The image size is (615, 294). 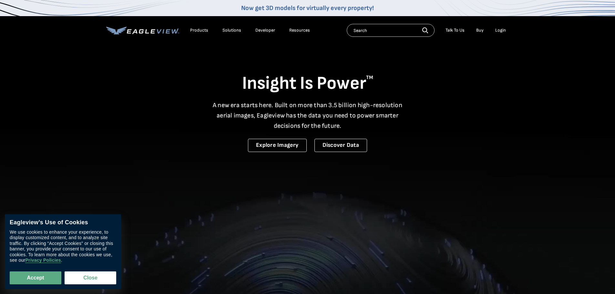 What do you see at coordinates (63, 246) in the screenshot?
I see `div: We use cookies to enhance your experience, to display customized content, and to analyze site tra...` at bounding box center [63, 246].